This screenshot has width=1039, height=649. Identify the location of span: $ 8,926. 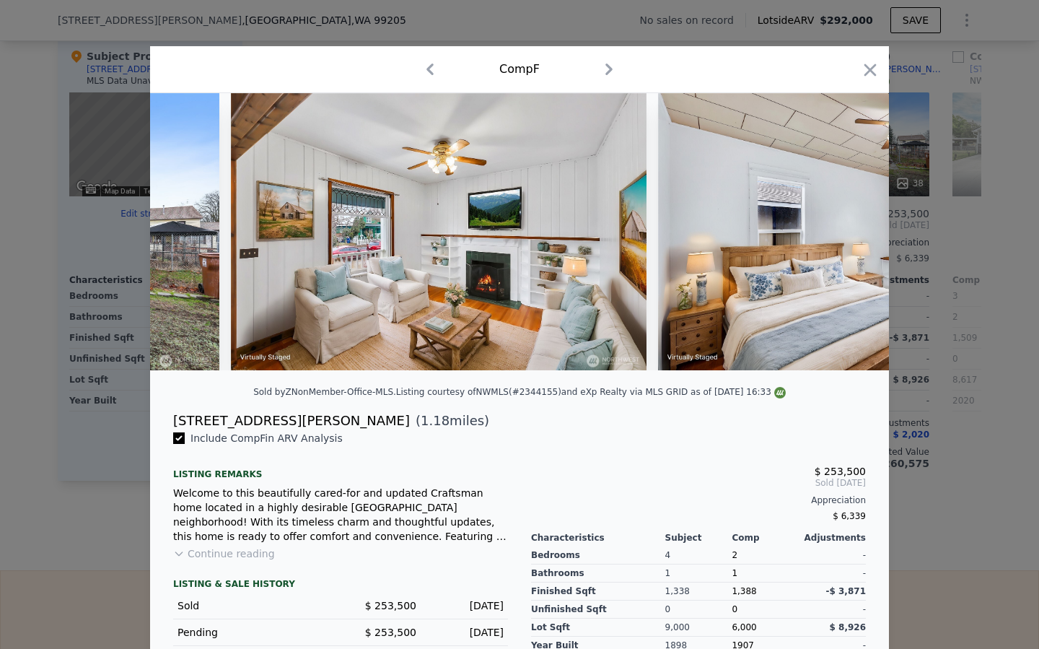
(848, 627).